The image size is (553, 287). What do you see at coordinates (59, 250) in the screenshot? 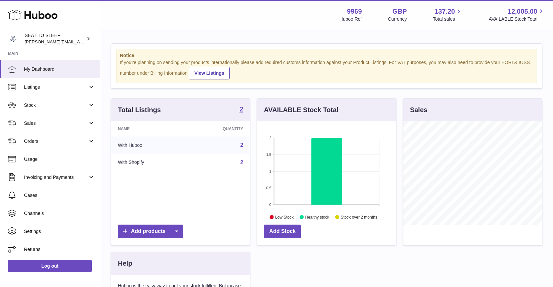
I see `span: Returns` at bounding box center [59, 250].